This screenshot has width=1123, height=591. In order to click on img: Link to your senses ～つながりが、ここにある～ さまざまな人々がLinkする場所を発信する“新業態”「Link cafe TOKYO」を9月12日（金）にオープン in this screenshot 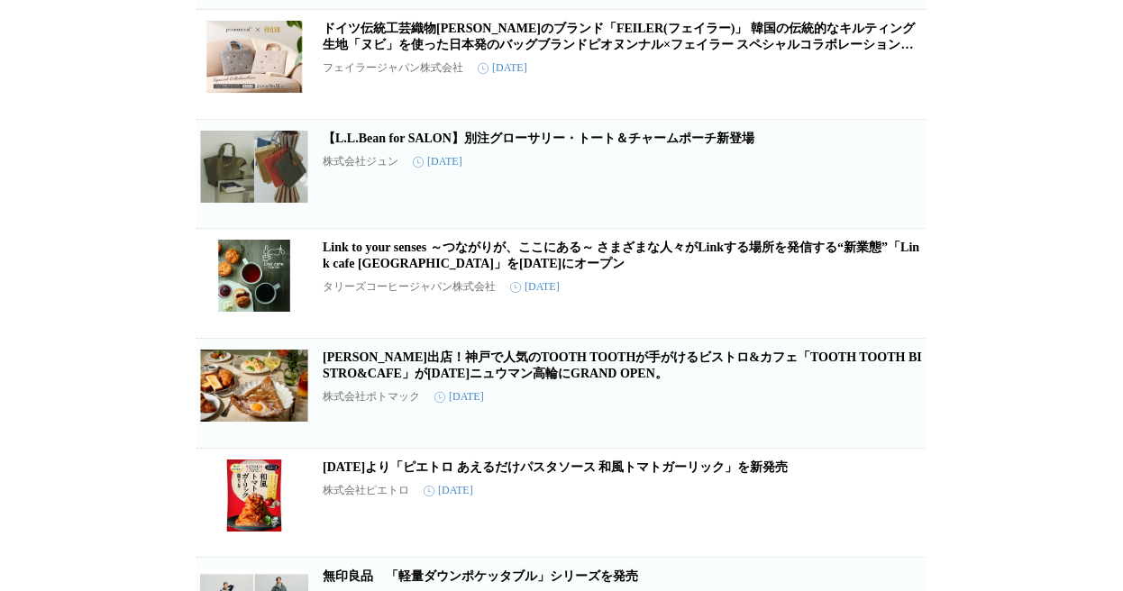, I will do `click(254, 276)`.